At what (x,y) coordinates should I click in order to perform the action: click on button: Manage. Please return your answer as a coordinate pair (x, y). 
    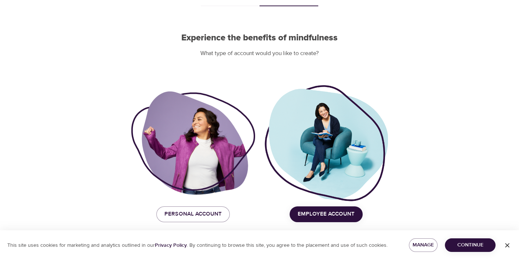
    Looking at the image, I should click on (423, 245).